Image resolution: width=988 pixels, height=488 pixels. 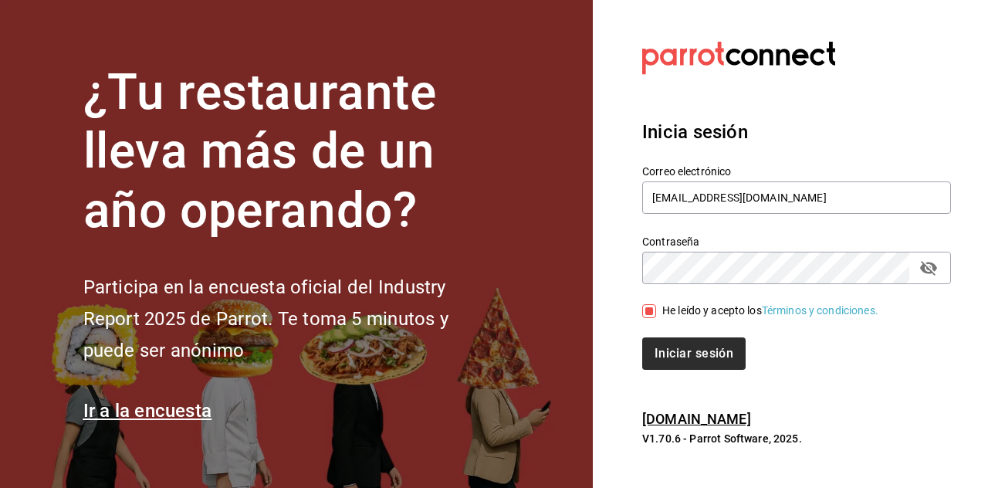 What do you see at coordinates (292, 319) in the screenshot?
I see `h2: Participa en la encuesta oficial del Industry Report 2025 de Parrot. Te toma 5 minutos y puede se...` at bounding box center [292, 319].